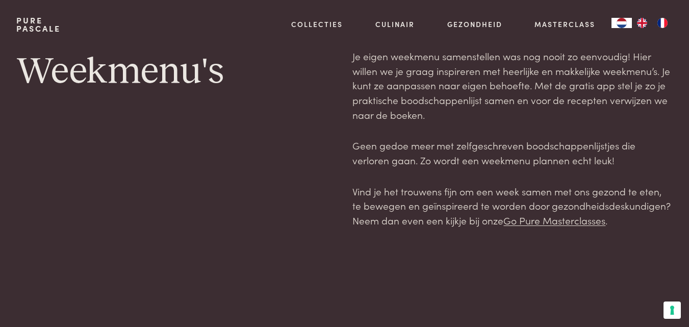 Image resolution: width=689 pixels, height=327 pixels. What do you see at coordinates (512, 85) in the screenshot?
I see `p: Je eigen weekmenu samenstellen was nog nooit zo eenvoudig! Hier willen we je graag inspireren met...` at bounding box center [512, 85].